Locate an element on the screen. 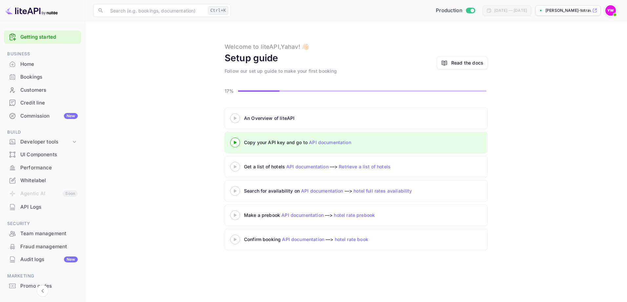  div: An Overview of liteAPI is located at coordinates (326, 118).